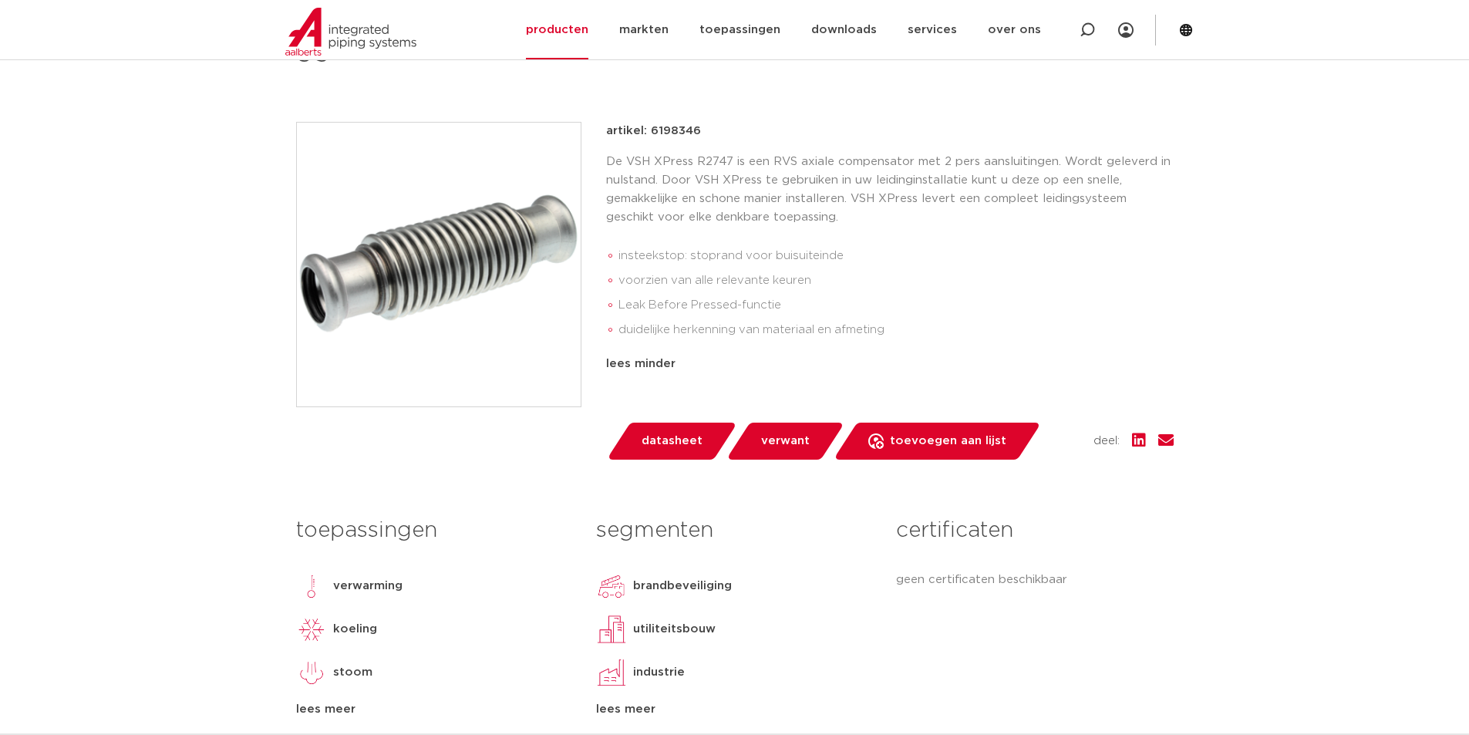 The image size is (1469, 735). Describe the element at coordinates (672, 441) in the screenshot. I see `a: datasheet` at that location.